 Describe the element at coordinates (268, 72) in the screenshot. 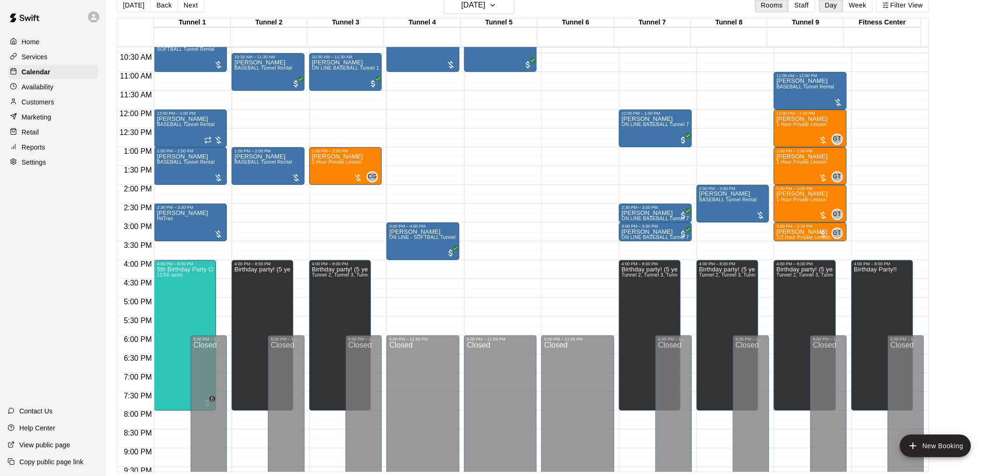

I see `div: 10:30 AM – 11:30 AM: BASEBALL Tunnel Rental` at that location.